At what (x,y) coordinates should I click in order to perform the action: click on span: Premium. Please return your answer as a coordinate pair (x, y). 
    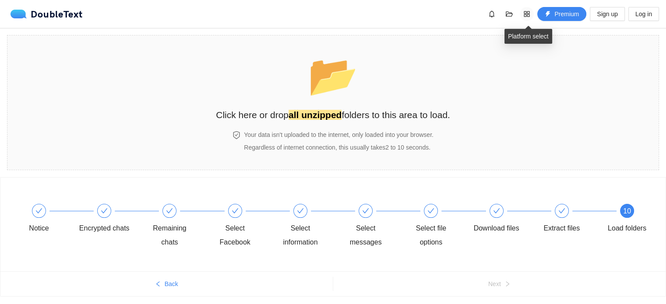
    Looking at the image, I should click on (566, 14).